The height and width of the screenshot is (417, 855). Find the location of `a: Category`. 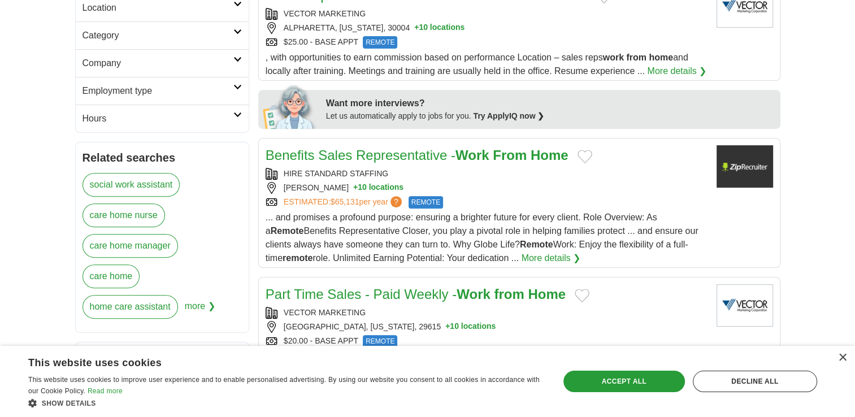

a: Category is located at coordinates (162, 35).